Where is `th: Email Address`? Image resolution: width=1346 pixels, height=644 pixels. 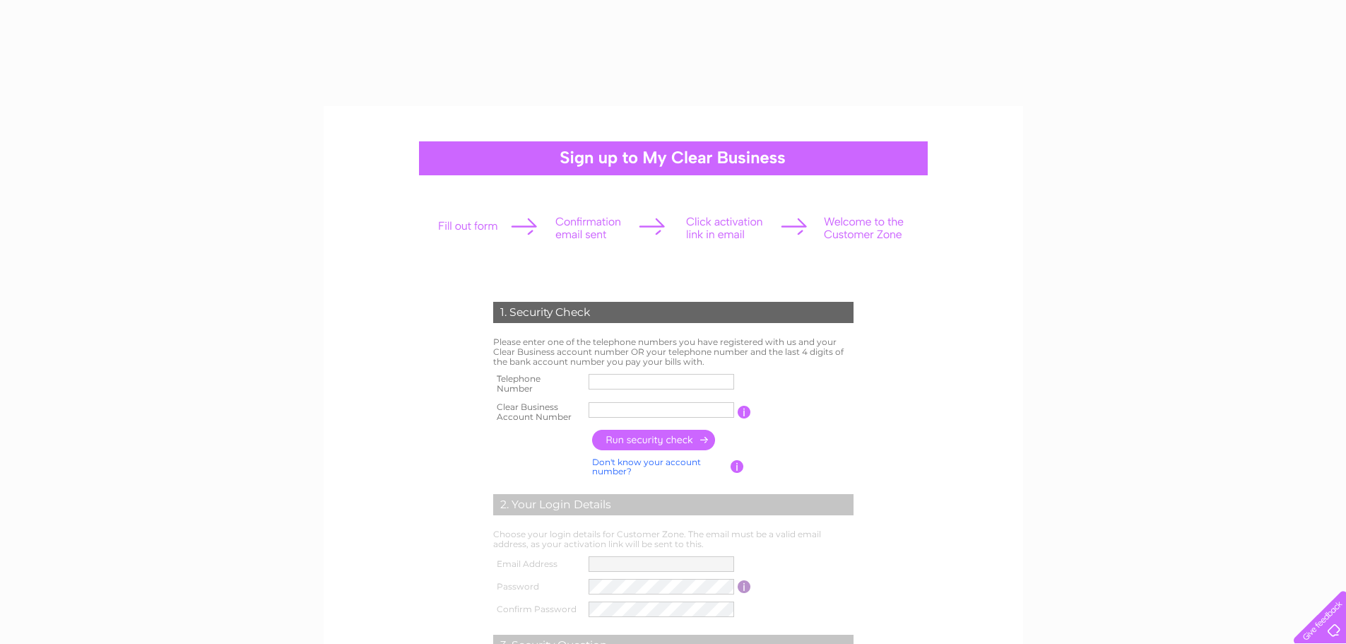 th: Email Address is located at coordinates (538, 564).